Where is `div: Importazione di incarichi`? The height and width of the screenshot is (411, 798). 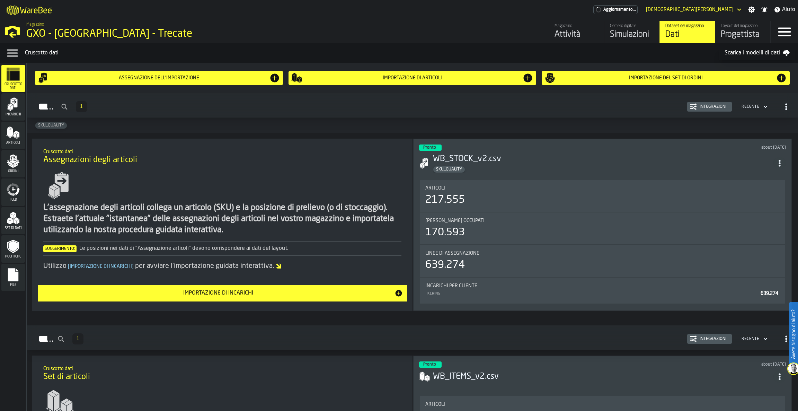
div: Importazione di incarichi is located at coordinates (218, 293).